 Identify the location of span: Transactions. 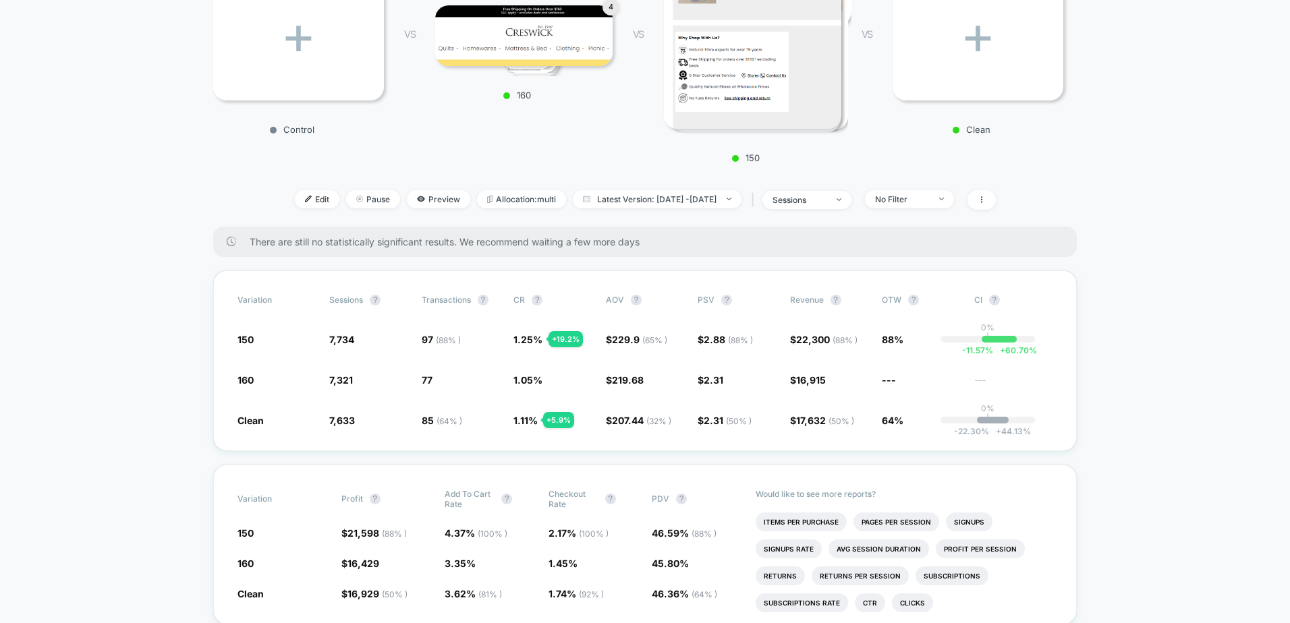
(446, 300).